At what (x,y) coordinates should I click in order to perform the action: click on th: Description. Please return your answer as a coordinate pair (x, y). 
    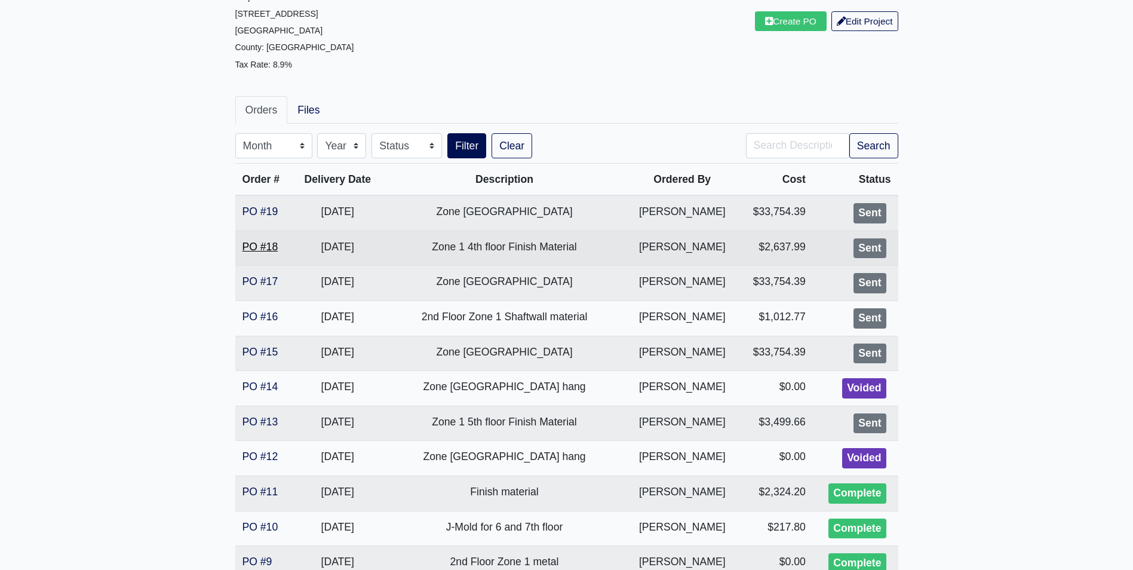
    Looking at the image, I should click on (505, 180).